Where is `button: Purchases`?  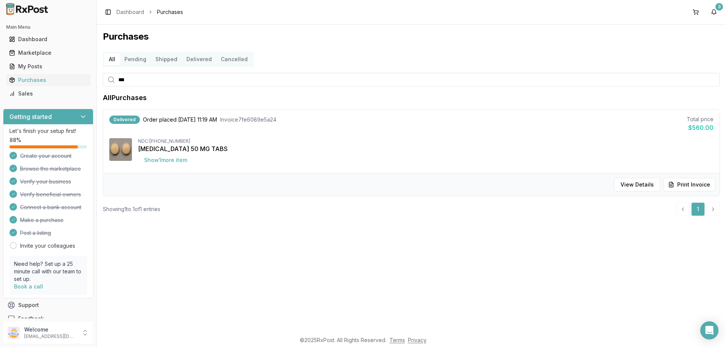 button: Purchases is located at coordinates (48, 80).